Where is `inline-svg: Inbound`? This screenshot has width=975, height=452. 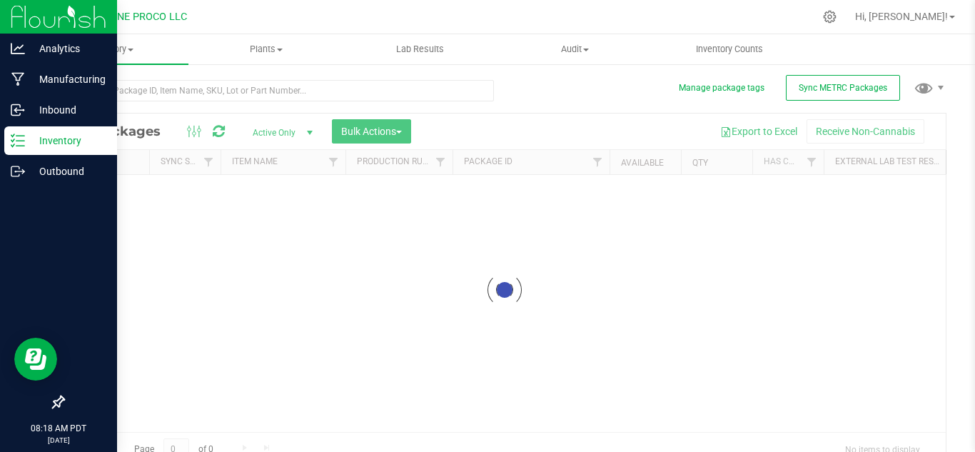
inline-svg: Inbound is located at coordinates (18, 110).